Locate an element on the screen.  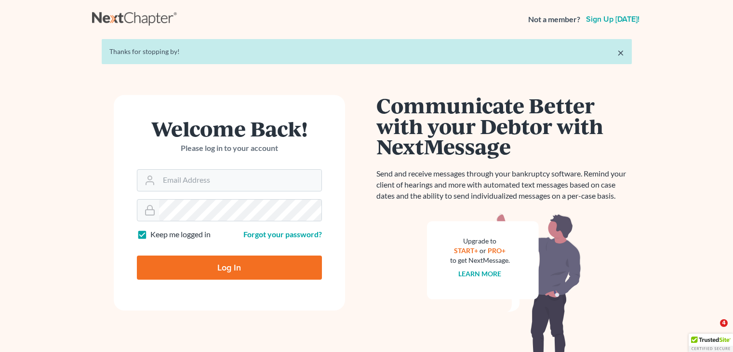
input: Email Address is located at coordinates (240, 180).